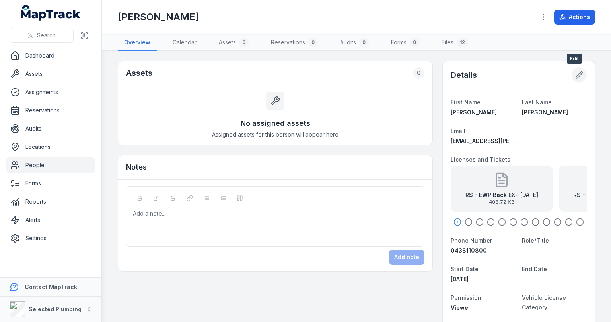  I want to click on a: Locations, so click(50, 147).